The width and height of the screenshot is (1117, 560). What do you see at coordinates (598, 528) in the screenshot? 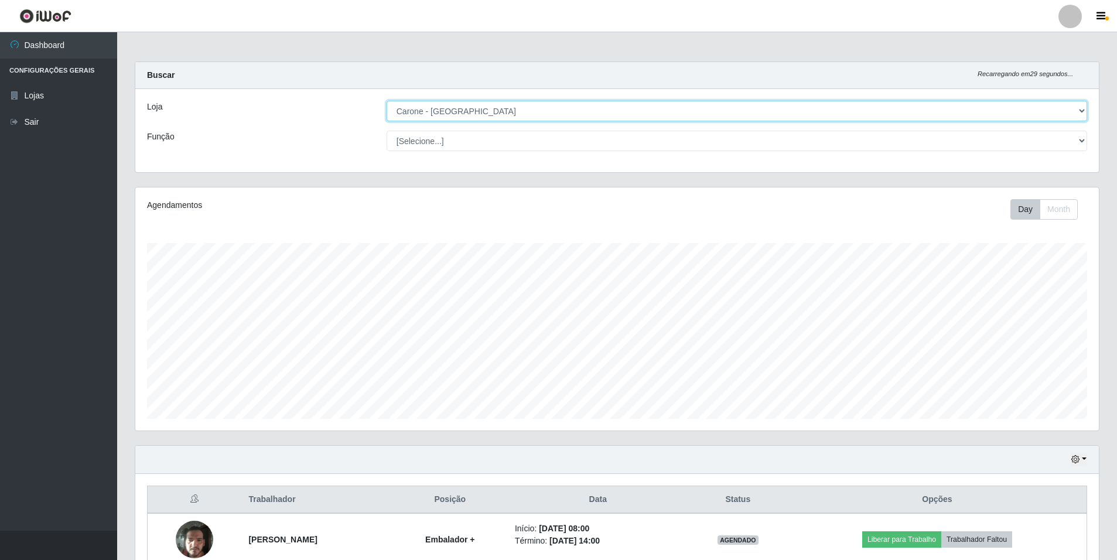
I see `li: Início:` at bounding box center [598, 528].